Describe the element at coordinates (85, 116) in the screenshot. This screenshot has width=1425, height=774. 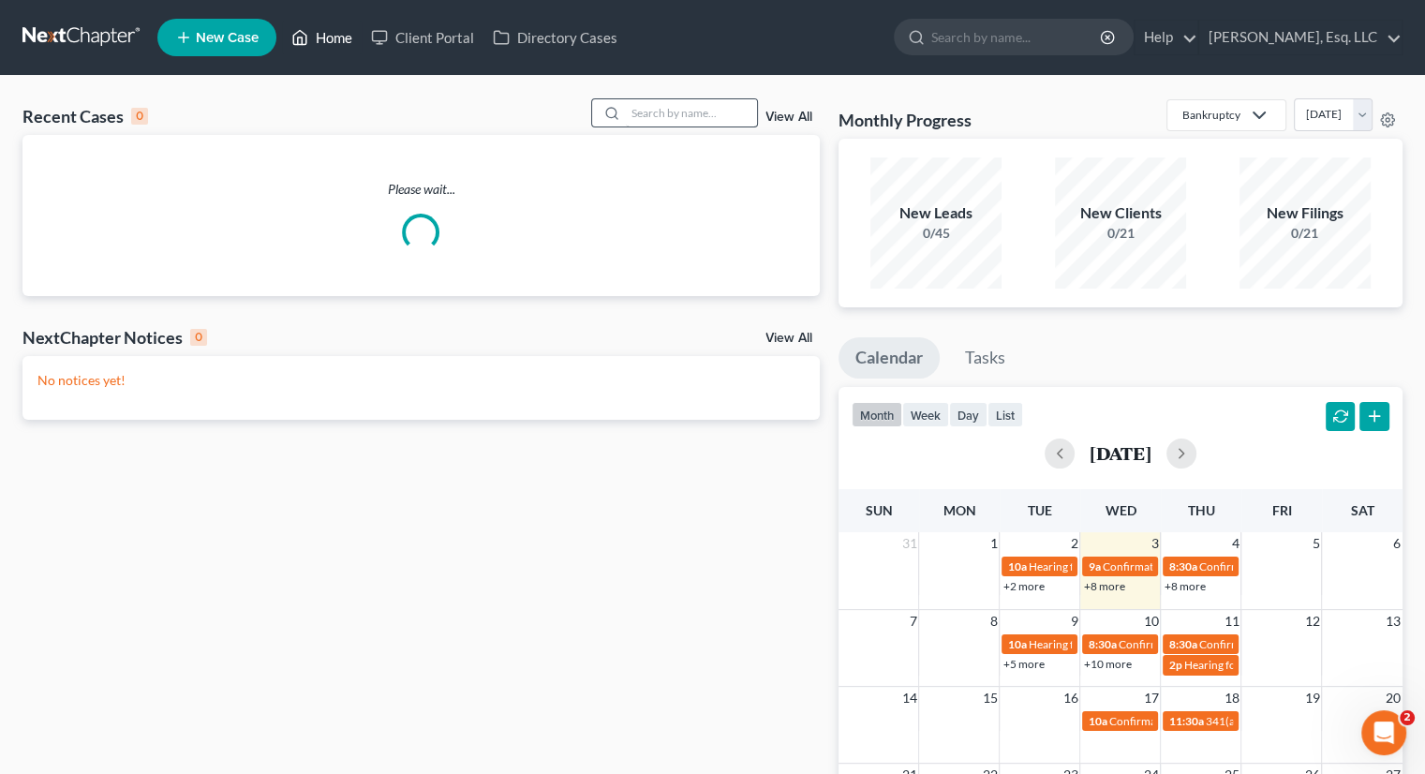
I see `div: Recent Cases` at that location.